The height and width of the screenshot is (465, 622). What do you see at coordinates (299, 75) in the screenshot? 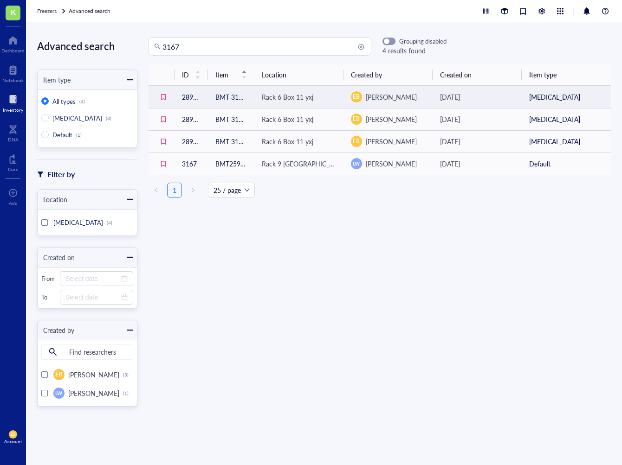
I see `th: Location` at bounding box center [299, 75].